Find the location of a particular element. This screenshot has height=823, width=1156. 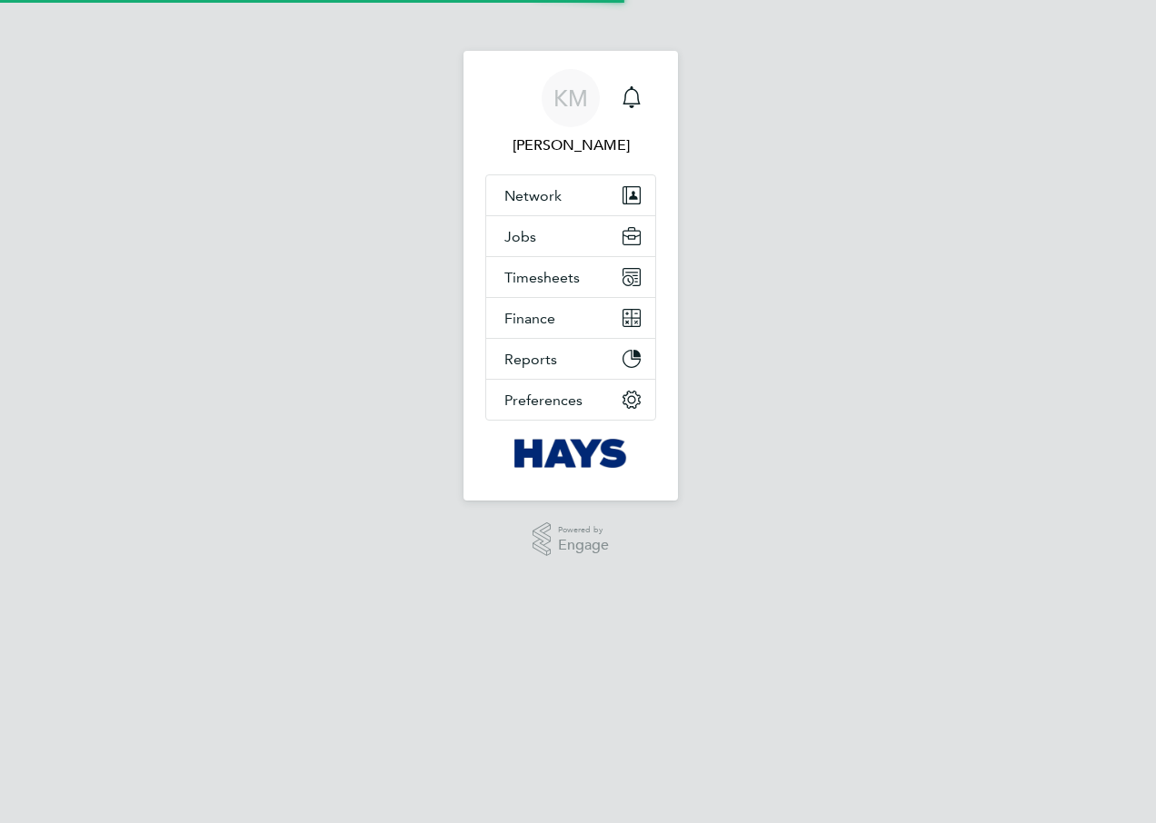

span: KM is located at coordinates (570, 98).